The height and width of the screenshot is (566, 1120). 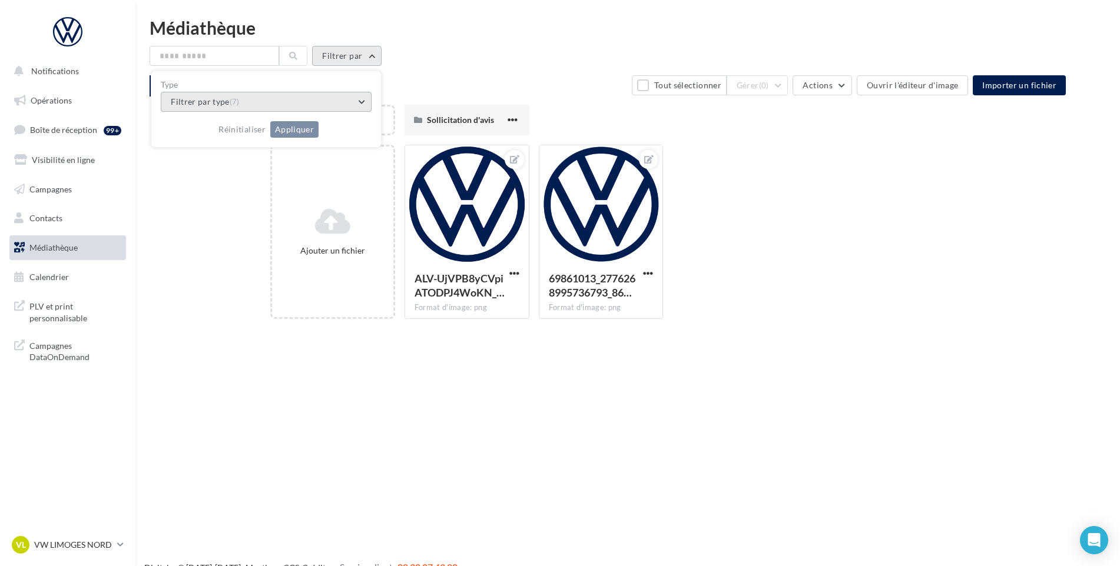 I want to click on span: Notifications, so click(x=55, y=71).